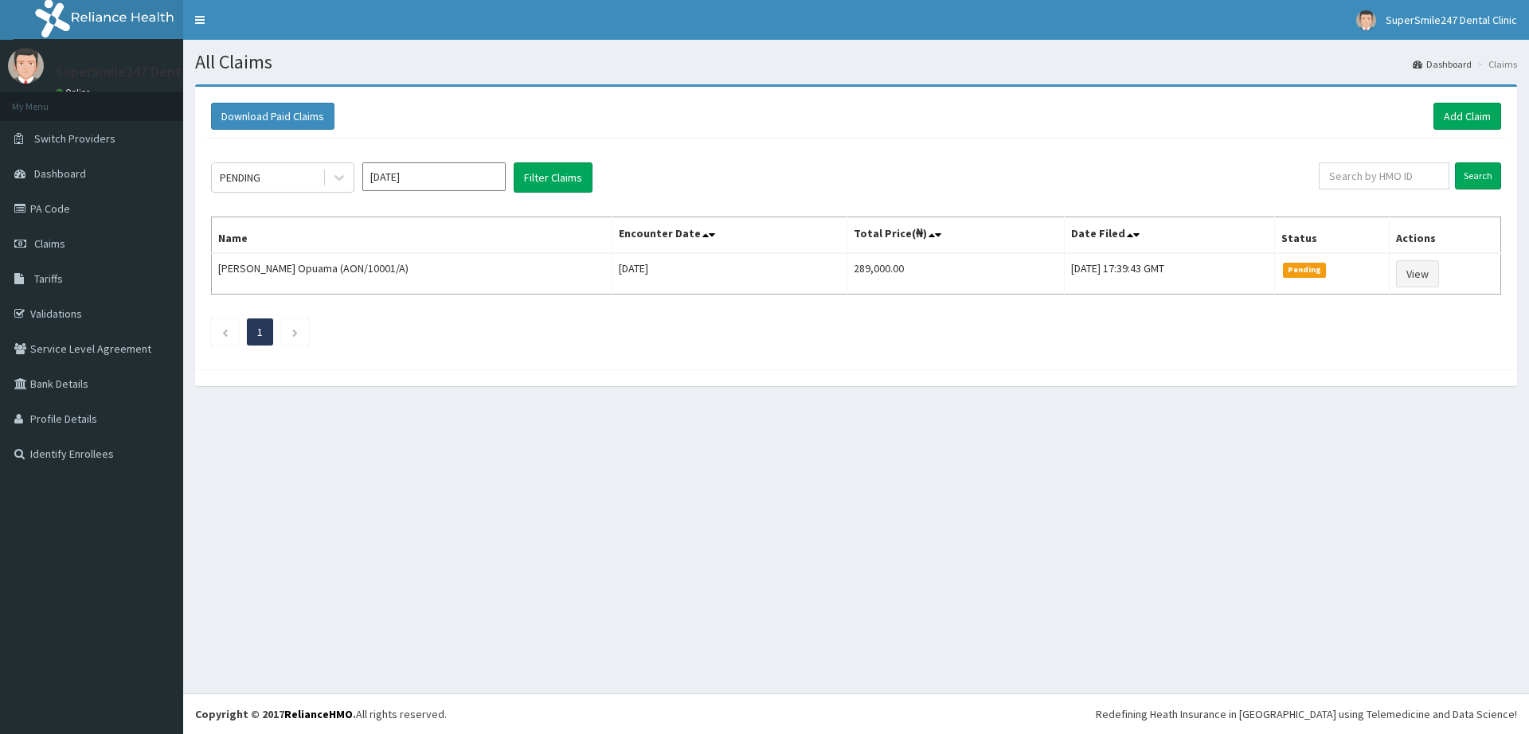 The width and height of the screenshot is (1529, 734). What do you see at coordinates (49, 279) in the screenshot?
I see `span: Tariffs` at bounding box center [49, 279].